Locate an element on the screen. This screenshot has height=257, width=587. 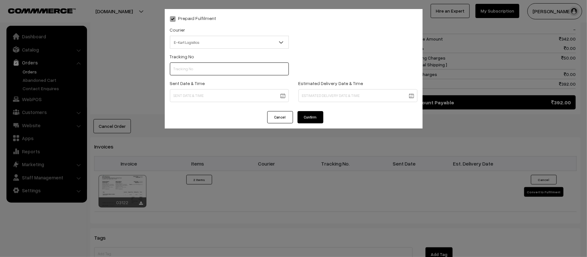
label: Prepaid Fulfilment is located at coordinates (193, 18).